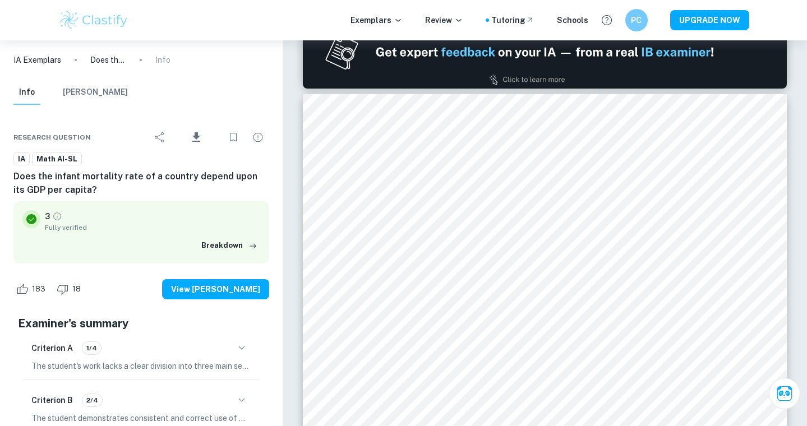 Image resolution: width=807 pixels, height=426 pixels. I want to click on p: Info, so click(163, 60).